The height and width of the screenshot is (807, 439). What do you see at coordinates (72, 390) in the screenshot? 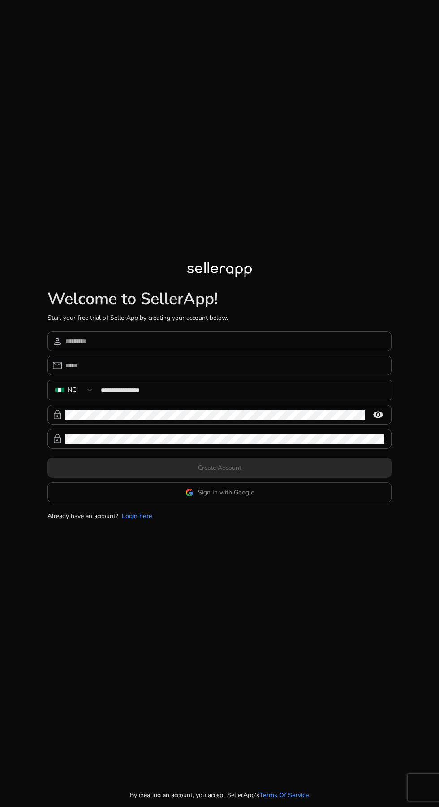
I see `div: NG` at bounding box center [72, 390].